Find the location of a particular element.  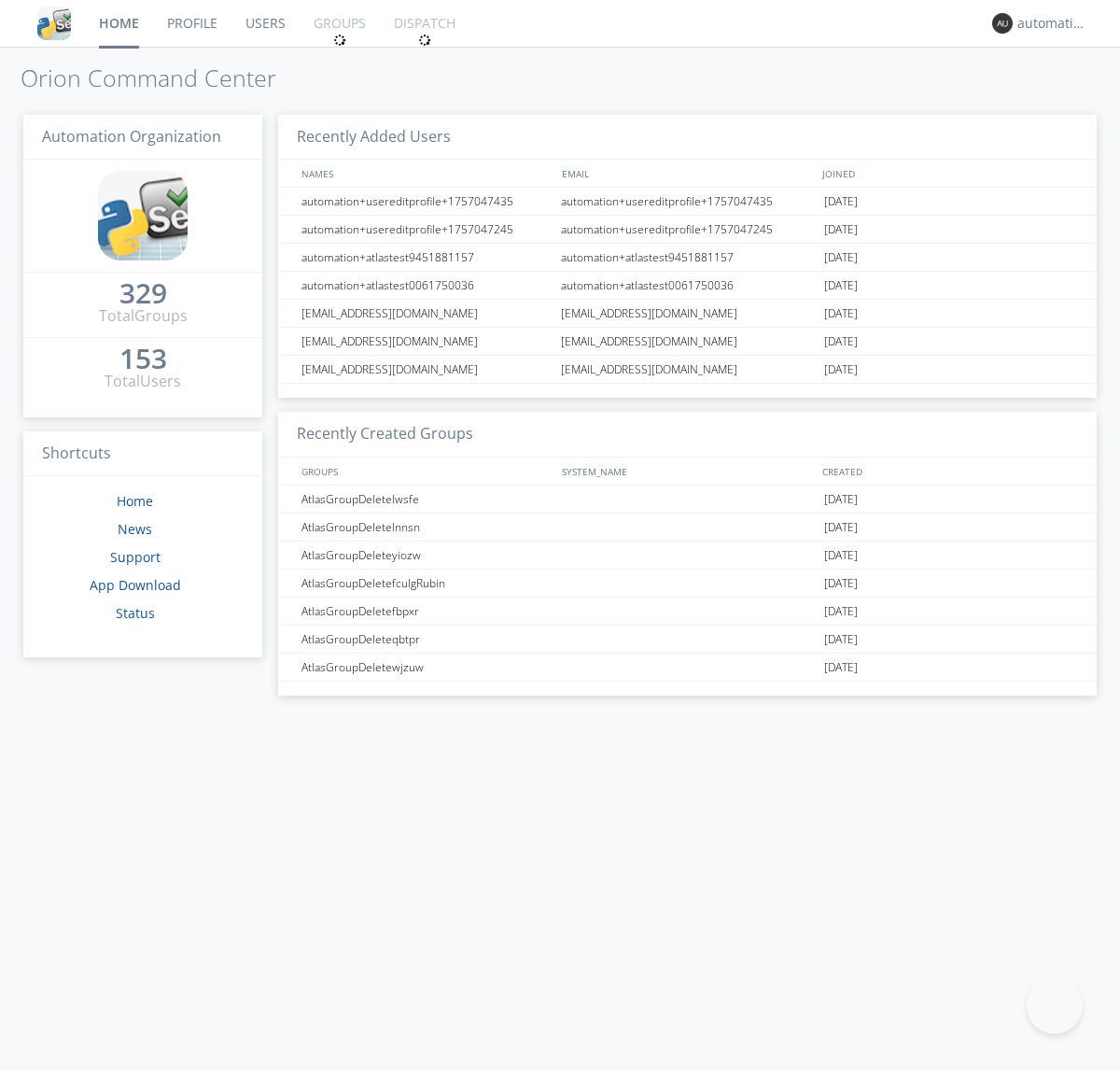

div: automation+atlas0014 is located at coordinates (1052, 24).